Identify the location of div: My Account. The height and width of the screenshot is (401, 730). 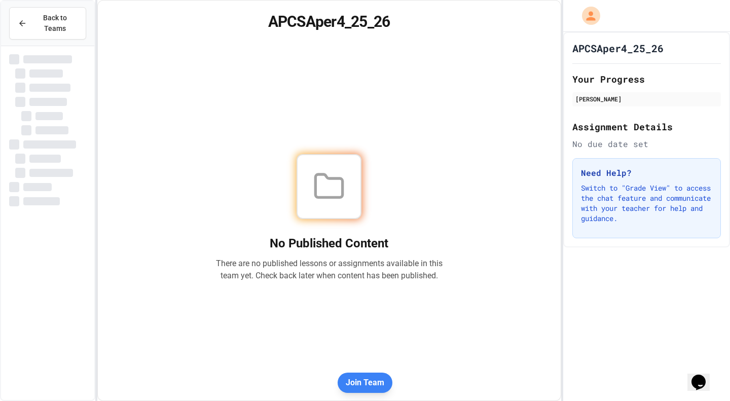
(587, 16).